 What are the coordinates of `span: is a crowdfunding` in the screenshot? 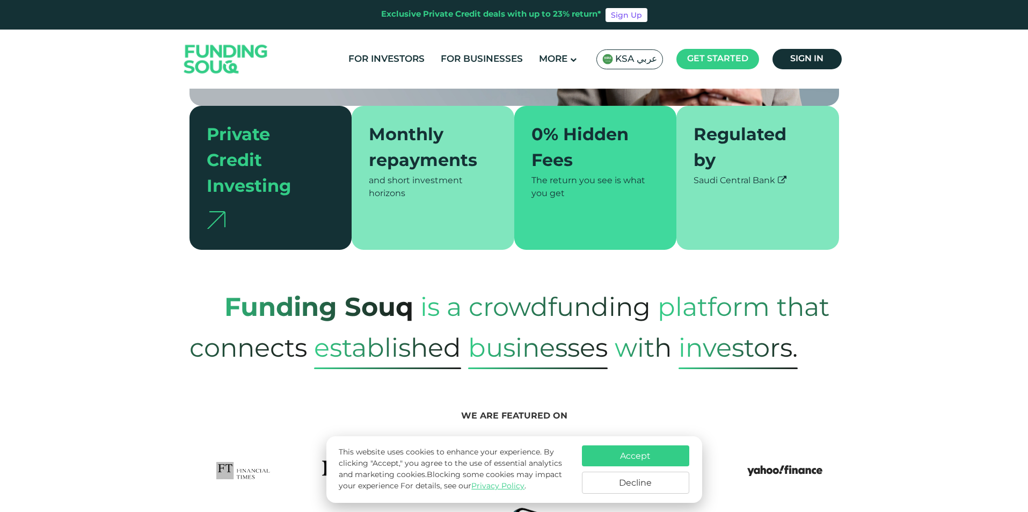 It's located at (535, 307).